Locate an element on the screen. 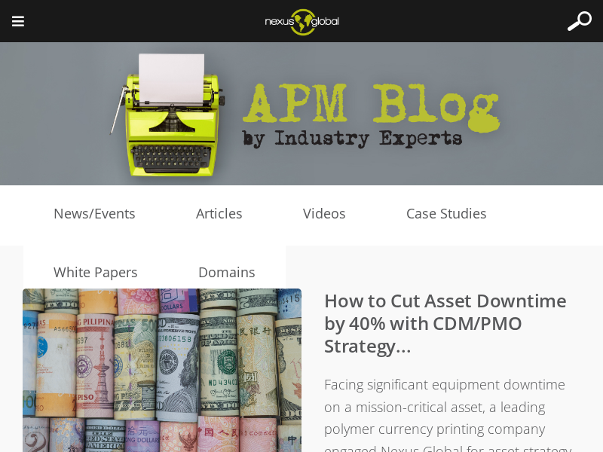 The width and height of the screenshot is (603, 452). a: Videos is located at coordinates (324, 214).